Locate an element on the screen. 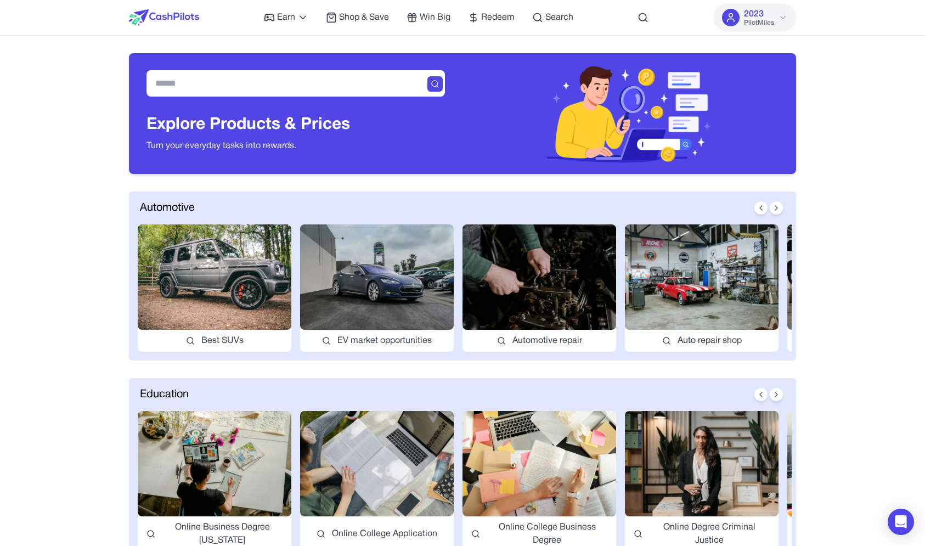 The width and height of the screenshot is (925, 546). span: 2023 is located at coordinates (754, 14).